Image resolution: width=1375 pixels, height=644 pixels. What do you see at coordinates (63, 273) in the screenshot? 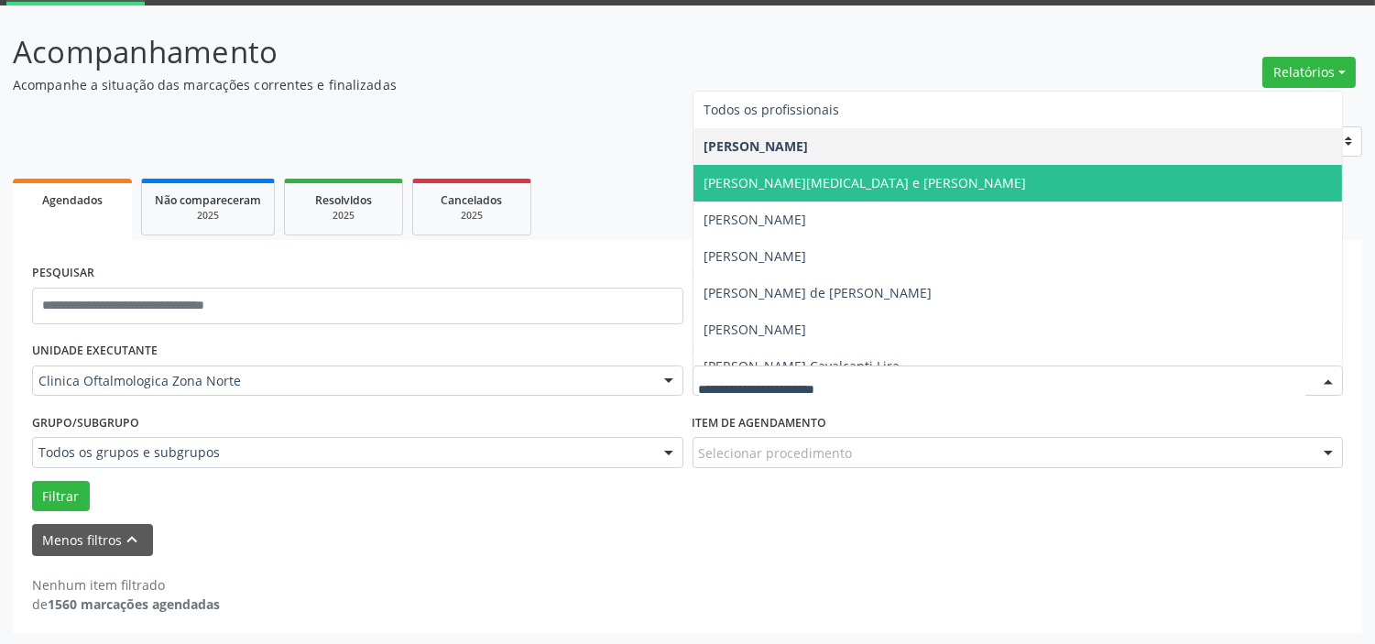
I see `label: PESQUISAR` at bounding box center [63, 273].